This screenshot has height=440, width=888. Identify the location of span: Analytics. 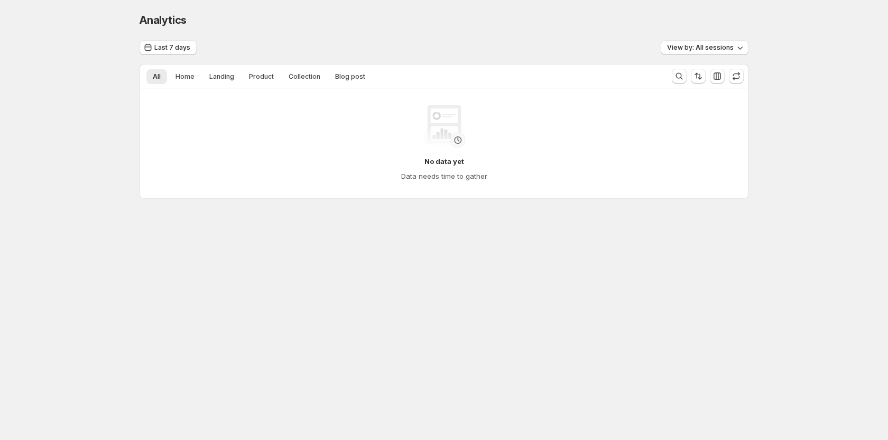
(163, 20).